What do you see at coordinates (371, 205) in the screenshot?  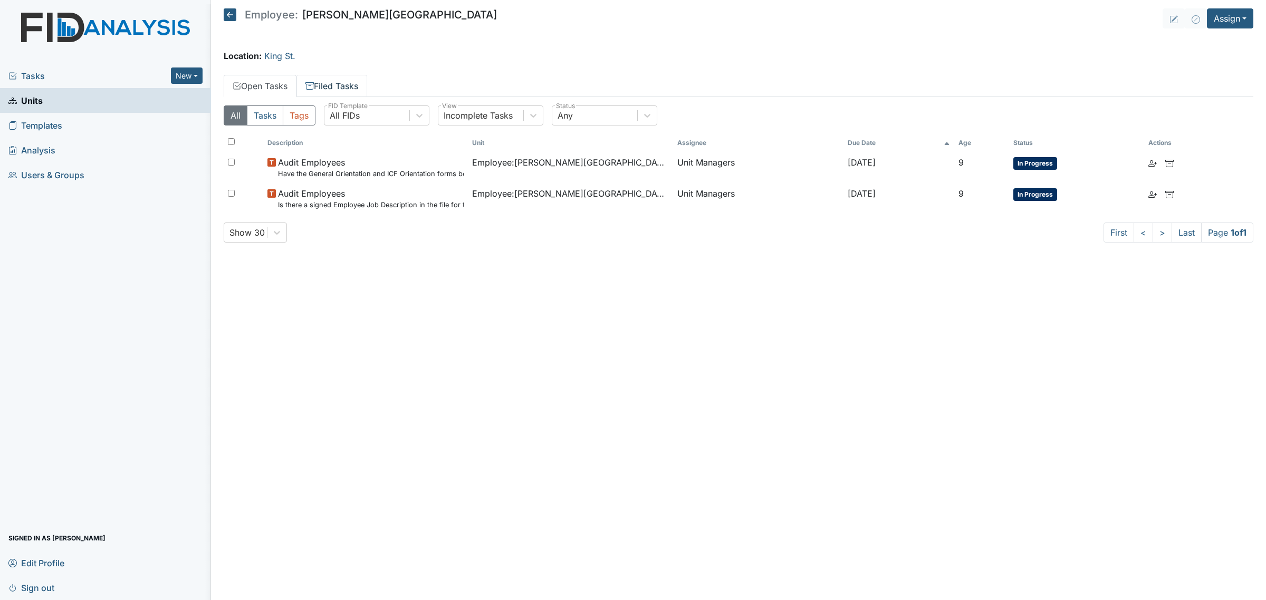 I see `small: Is there a signed Employee Job Description in the file for the employee's current position?` at bounding box center [371, 205].